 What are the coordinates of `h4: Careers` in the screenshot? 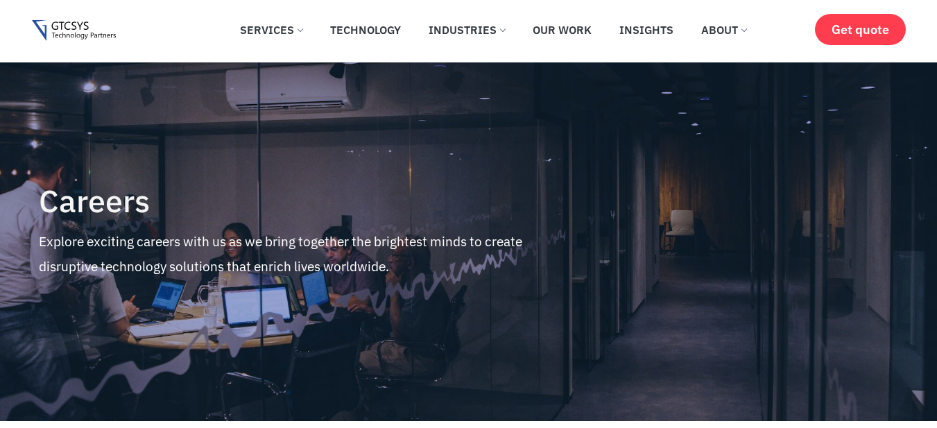 It's located at (305, 201).